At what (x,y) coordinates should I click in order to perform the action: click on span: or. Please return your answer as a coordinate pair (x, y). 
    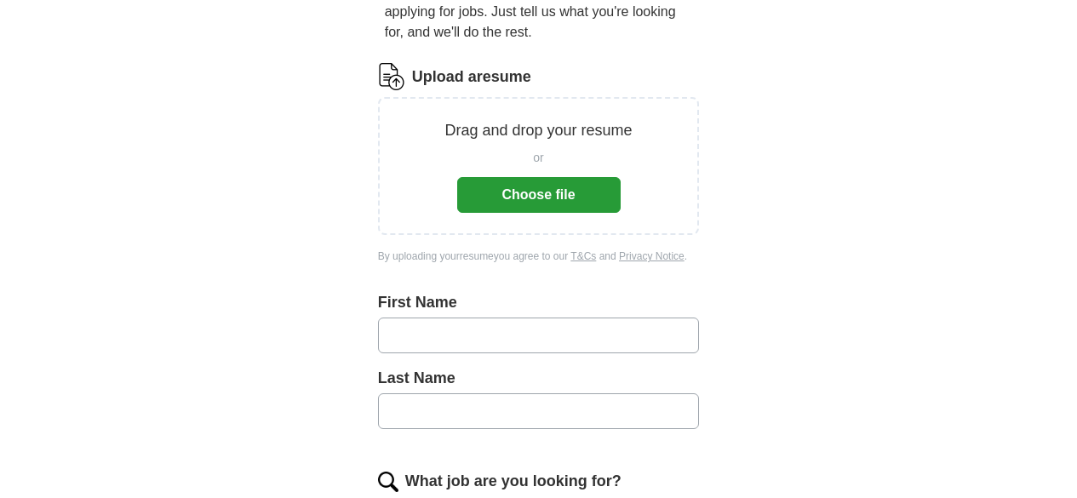
    Looking at the image, I should click on (538, 158).